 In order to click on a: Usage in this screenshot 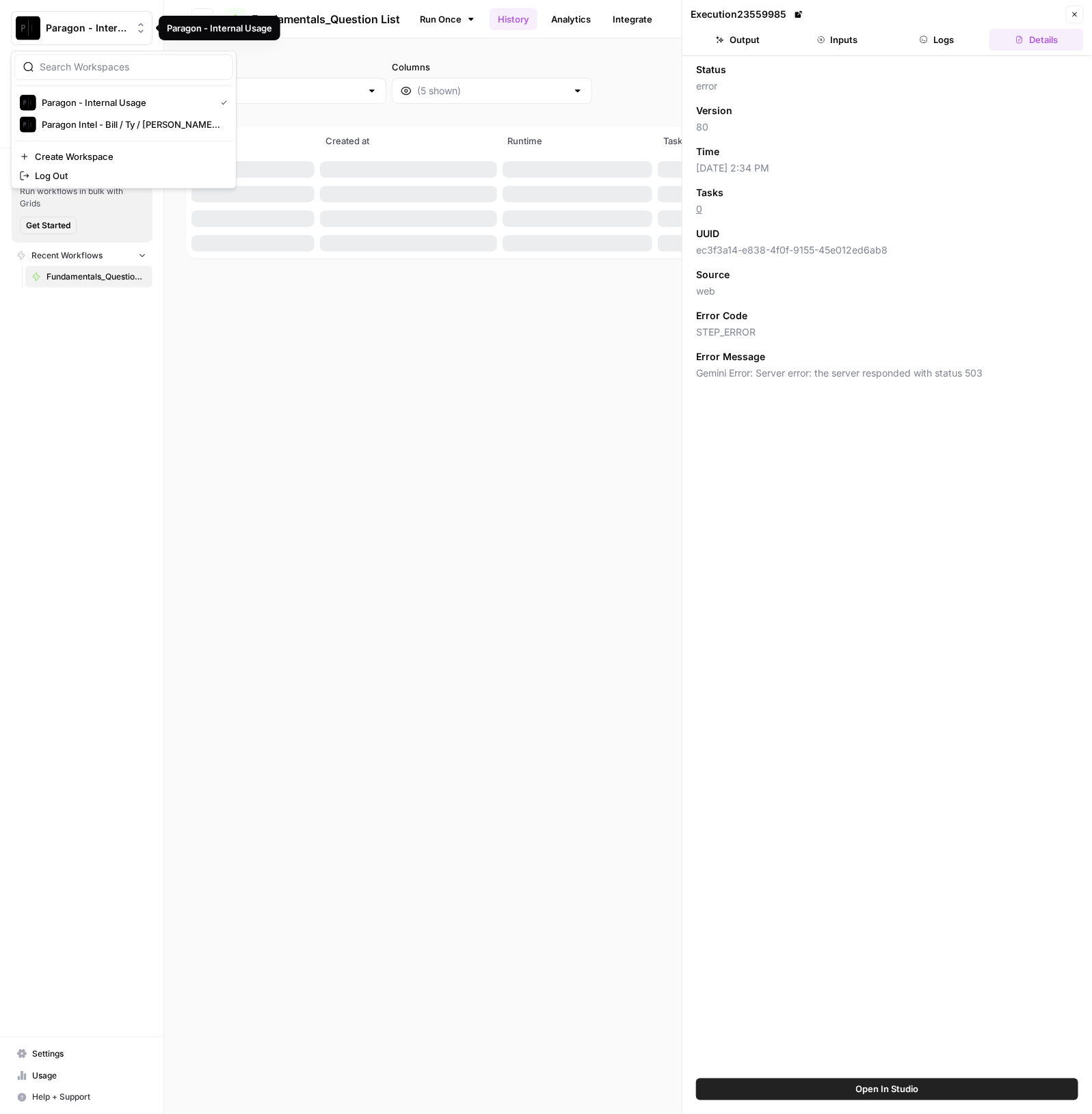, I will do `click(81, 1075)`.